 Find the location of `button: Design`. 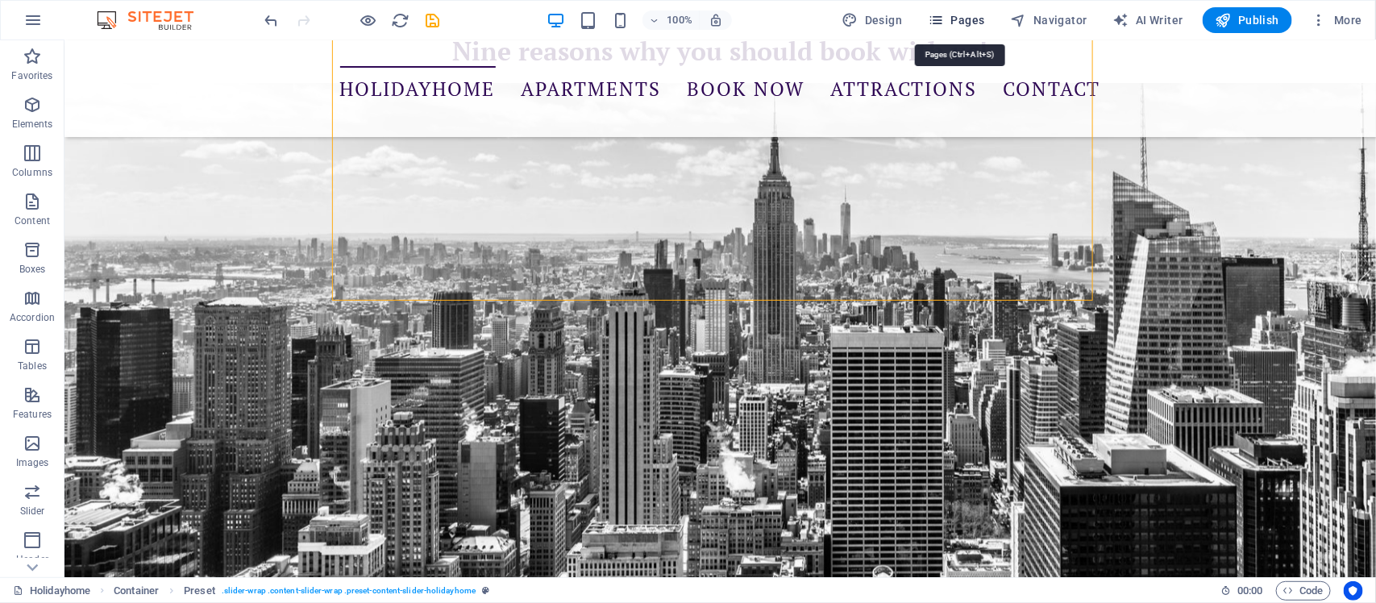

button: Design is located at coordinates (872, 20).